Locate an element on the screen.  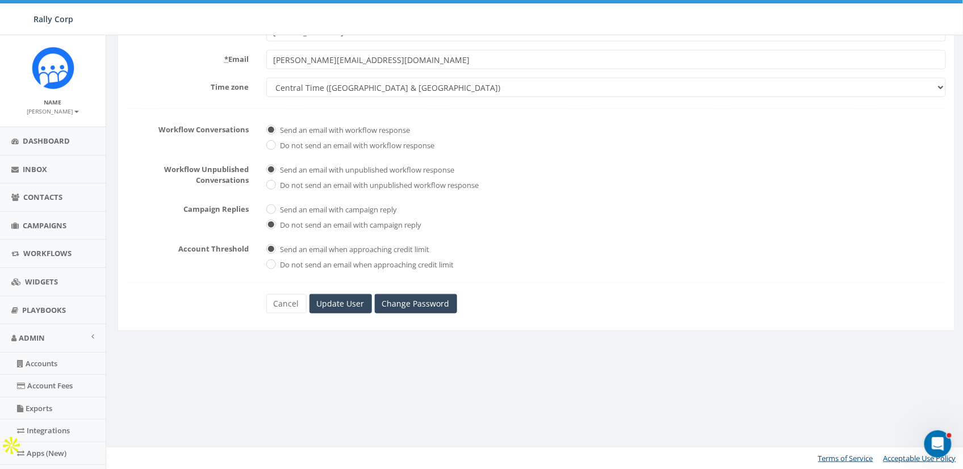
span: Playbooks is located at coordinates (44, 310).